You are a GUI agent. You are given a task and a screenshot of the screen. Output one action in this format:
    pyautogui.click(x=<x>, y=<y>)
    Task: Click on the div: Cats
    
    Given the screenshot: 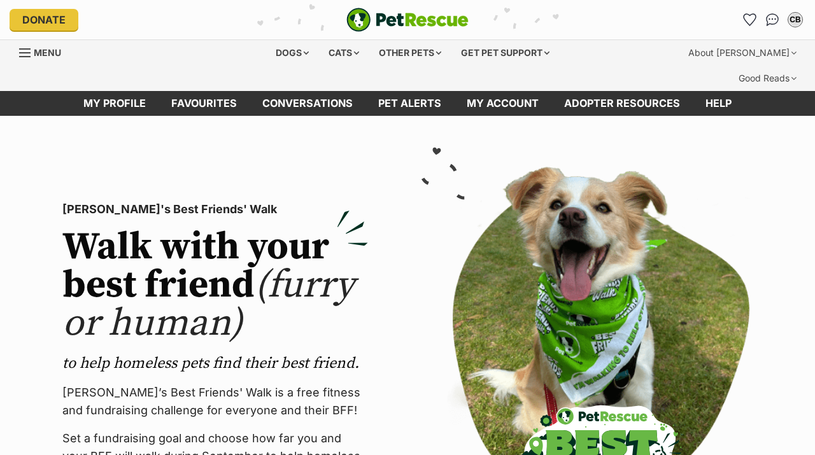 What is the action you would take?
    pyautogui.click(x=344, y=53)
    